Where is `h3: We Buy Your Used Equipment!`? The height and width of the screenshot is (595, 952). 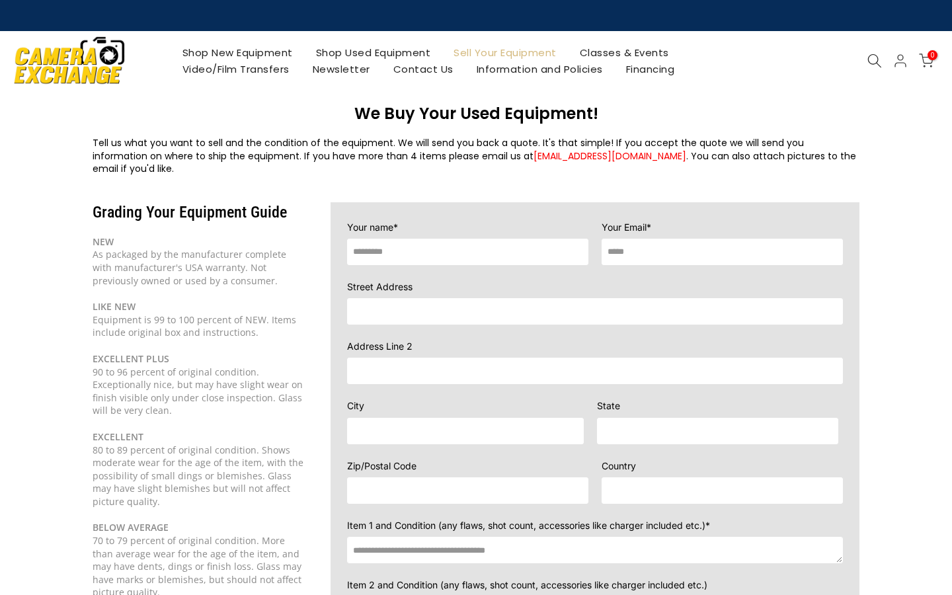 h3: We Buy Your Used Equipment! is located at coordinates (476, 114).